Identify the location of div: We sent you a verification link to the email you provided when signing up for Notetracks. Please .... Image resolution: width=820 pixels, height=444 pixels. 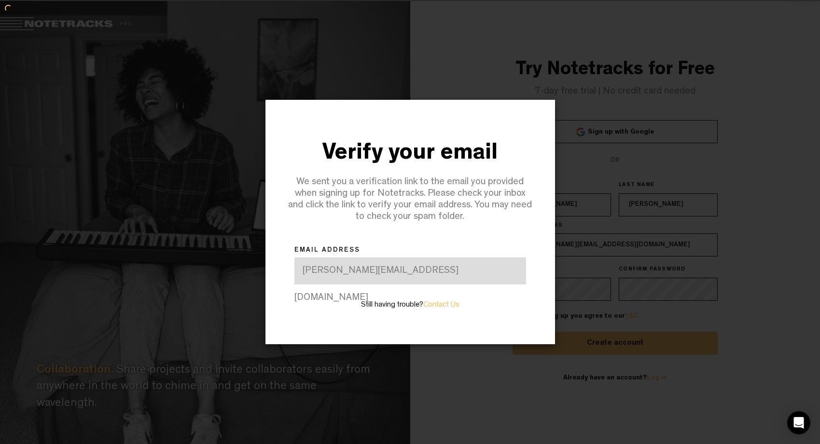
(410, 200).